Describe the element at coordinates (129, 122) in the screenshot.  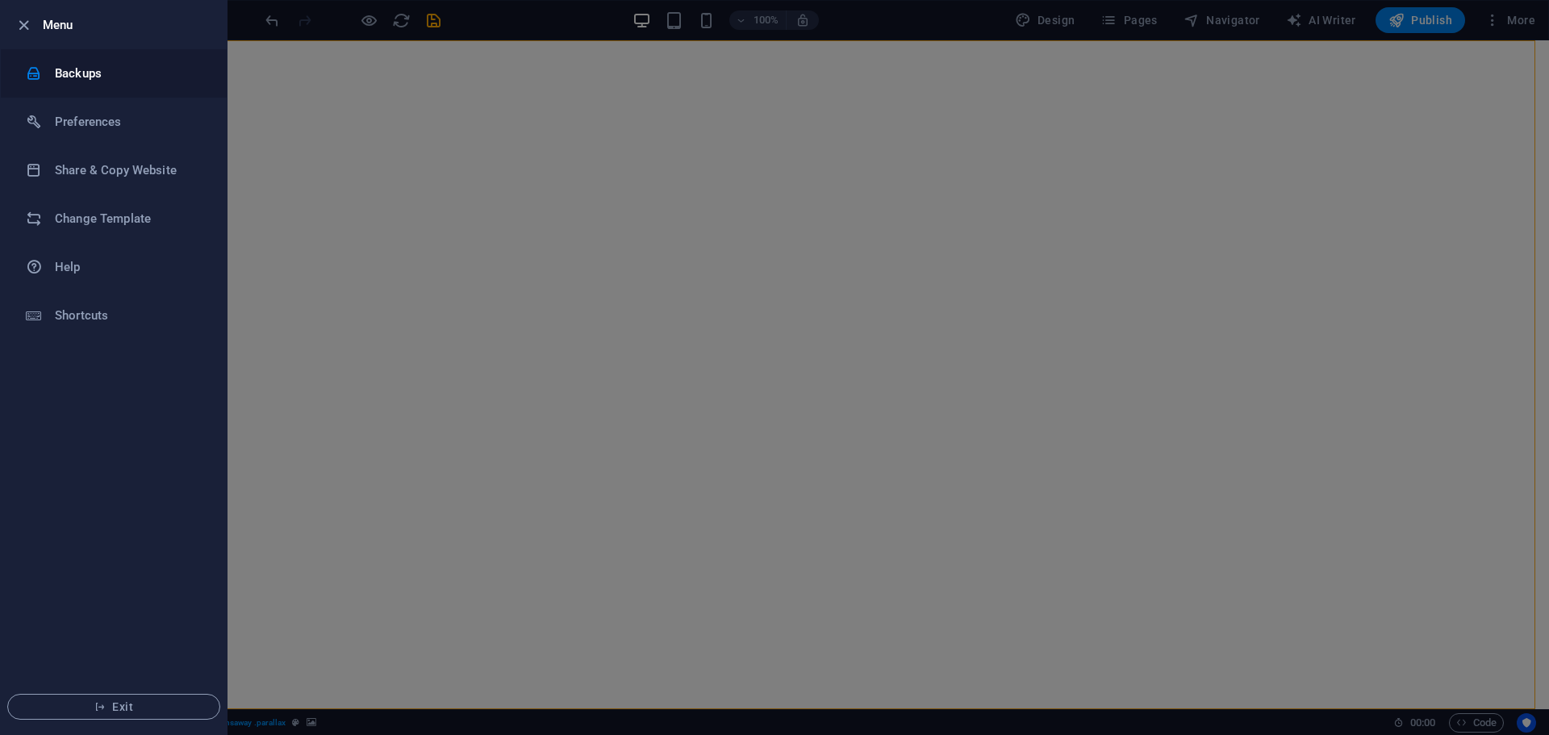
I see `h6: Preferences` at that location.